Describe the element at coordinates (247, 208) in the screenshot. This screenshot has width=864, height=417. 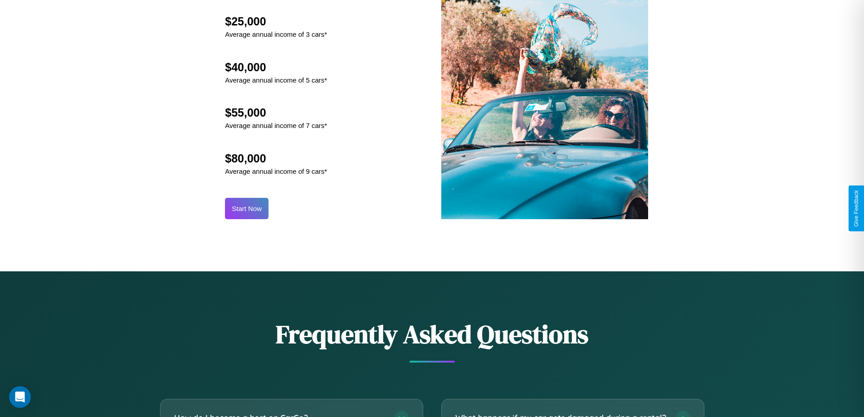
I see `button: Start Now` at that location.